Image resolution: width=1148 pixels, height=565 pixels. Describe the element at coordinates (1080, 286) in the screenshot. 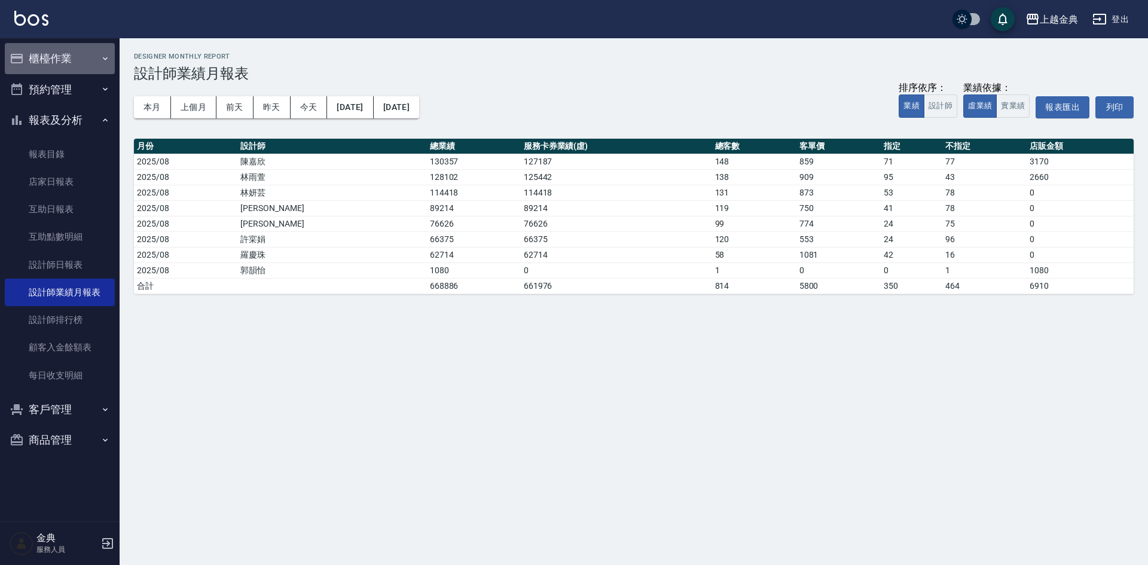

I see `td: 6910` at that location.